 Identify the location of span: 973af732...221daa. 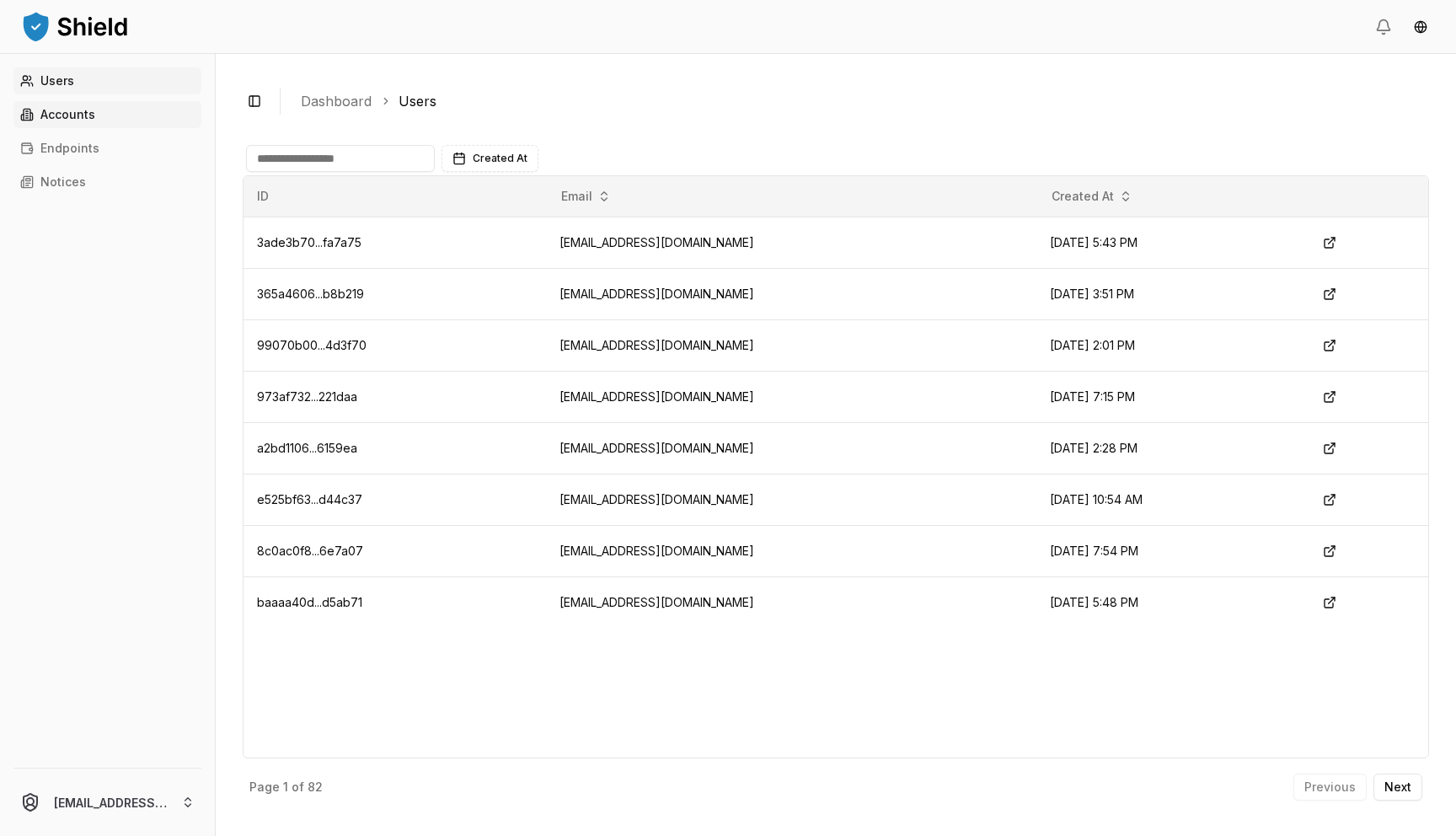
(307, 396).